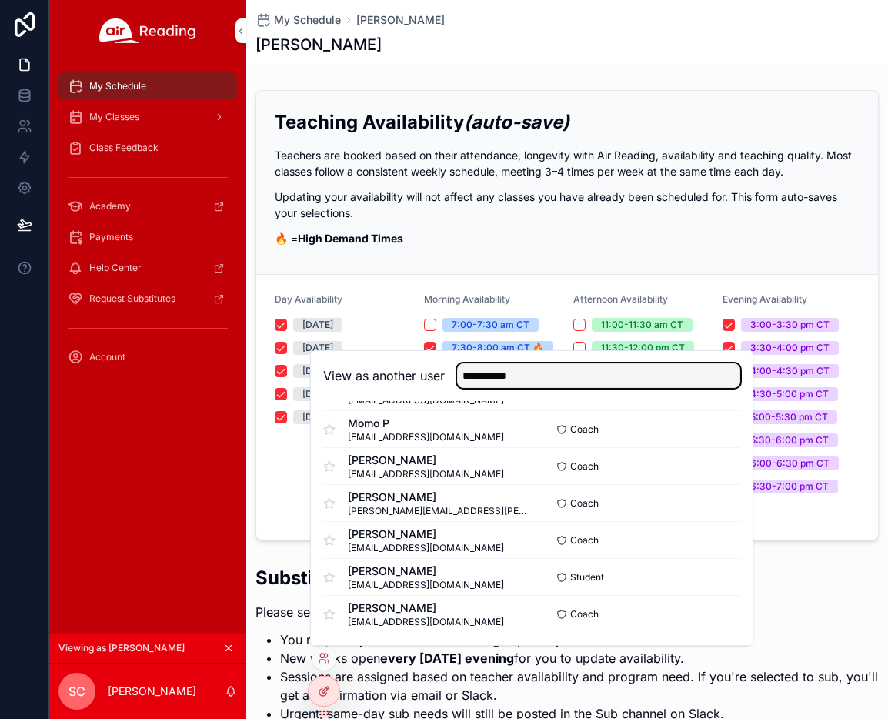 Image resolution: width=888 pixels, height=719 pixels. What do you see at coordinates (425, 423) in the screenshot?
I see `span: Momo P` at bounding box center [425, 423].